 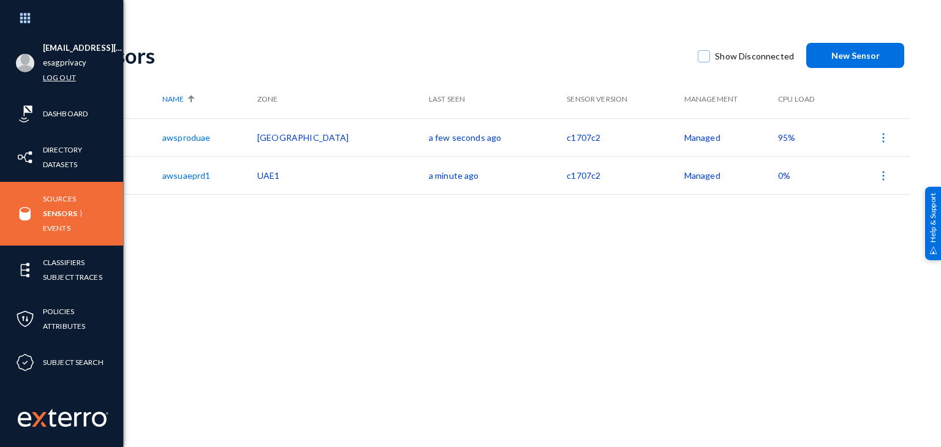 I want to click on a: Log out, so click(x=59, y=77).